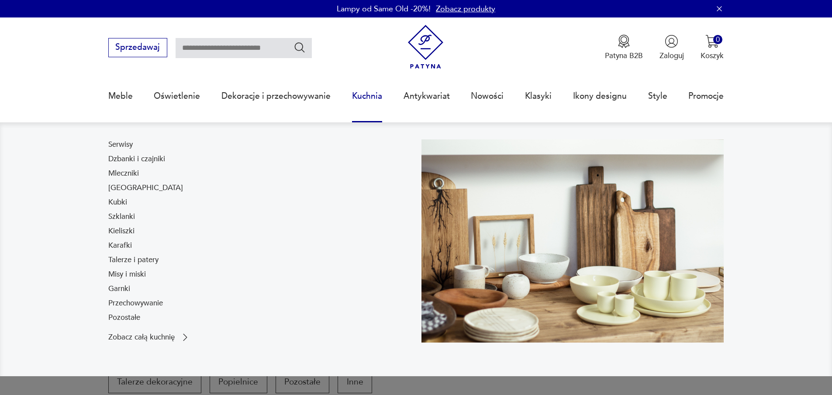 The width and height of the screenshot is (832, 395). What do you see at coordinates (538, 96) in the screenshot?
I see `a: Klasyki` at bounding box center [538, 96].